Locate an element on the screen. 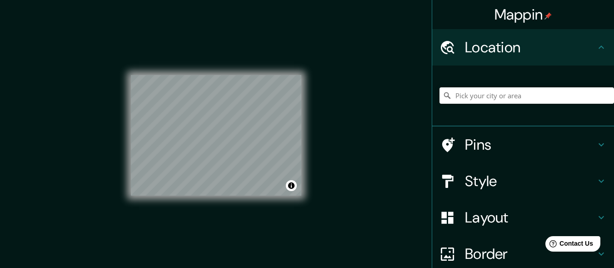  canvas: Map is located at coordinates (216, 135).